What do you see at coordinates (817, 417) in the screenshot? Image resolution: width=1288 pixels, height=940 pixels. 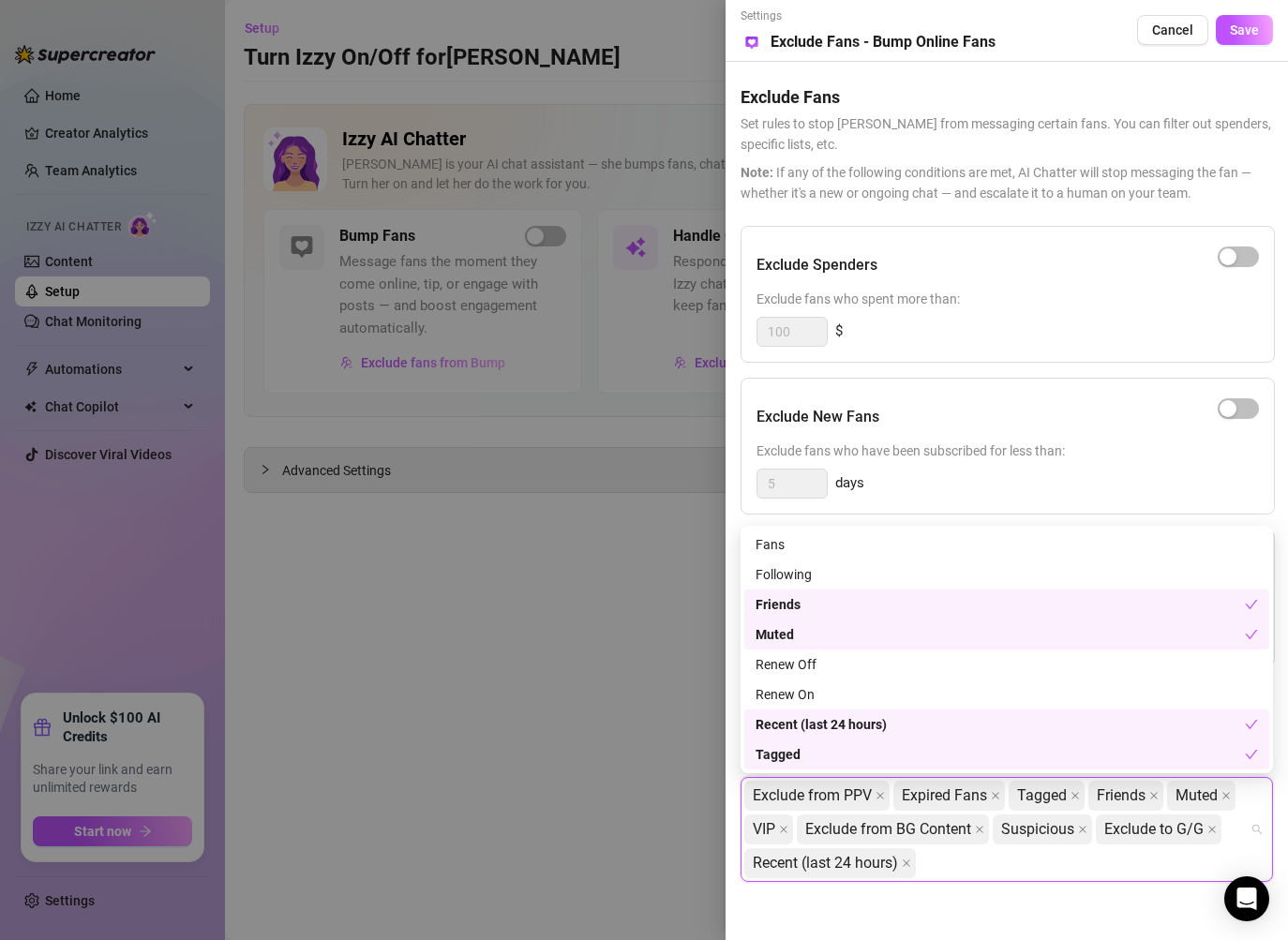 I see `h5: Exclude New Fans` at bounding box center [817, 417].